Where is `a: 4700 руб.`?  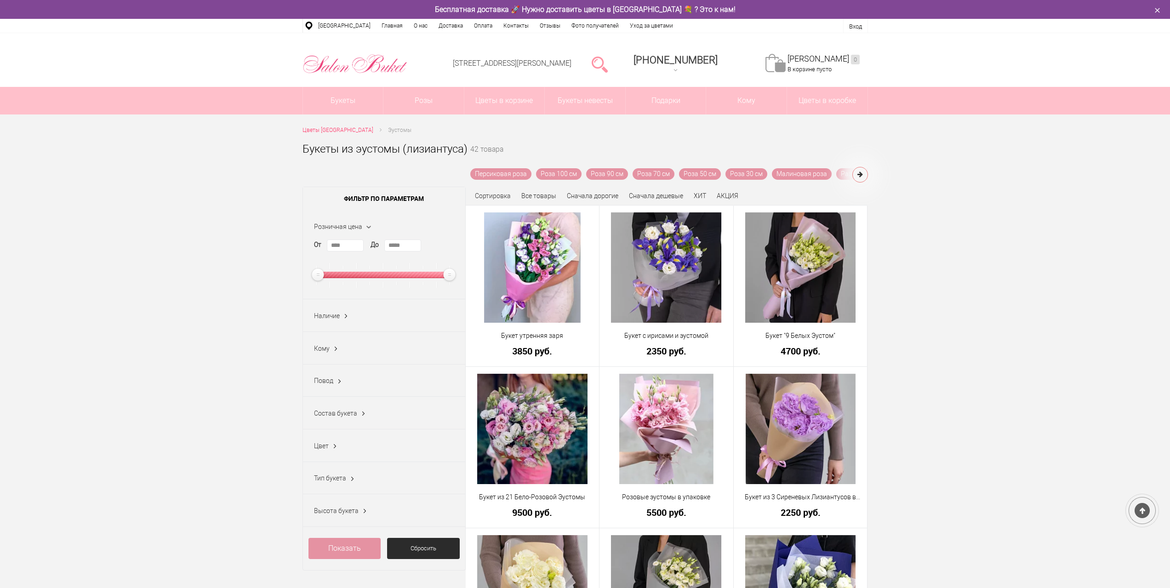 a: 4700 руб. is located at coordinates (800, 351).